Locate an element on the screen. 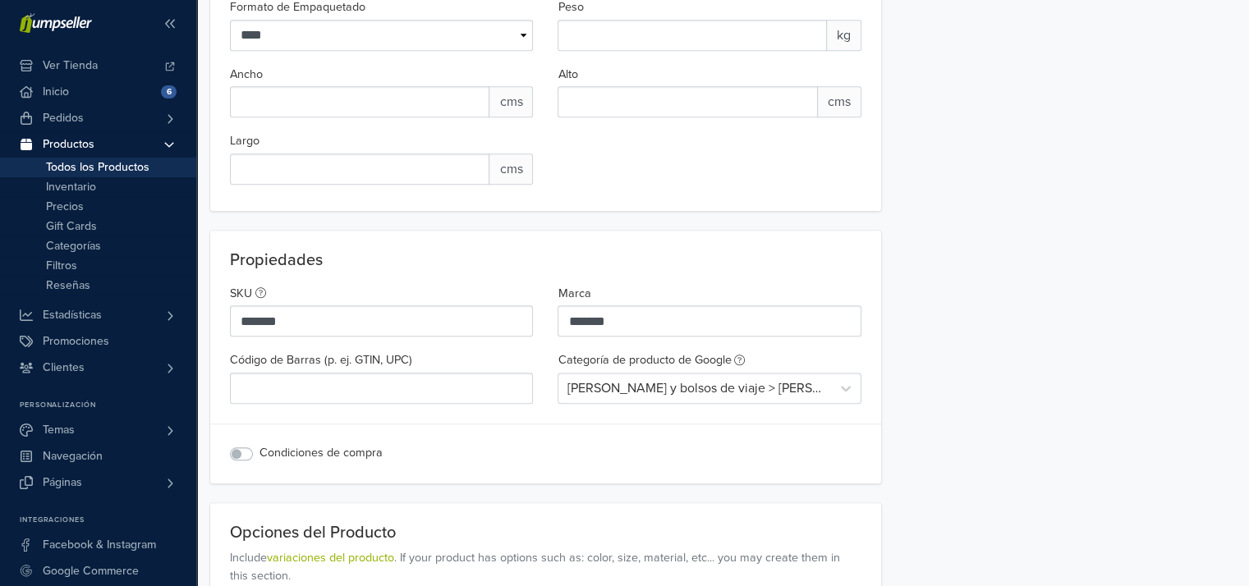 The image size is (1249, 586). label: Condiciones de compra is located at coordinates (321, 453).